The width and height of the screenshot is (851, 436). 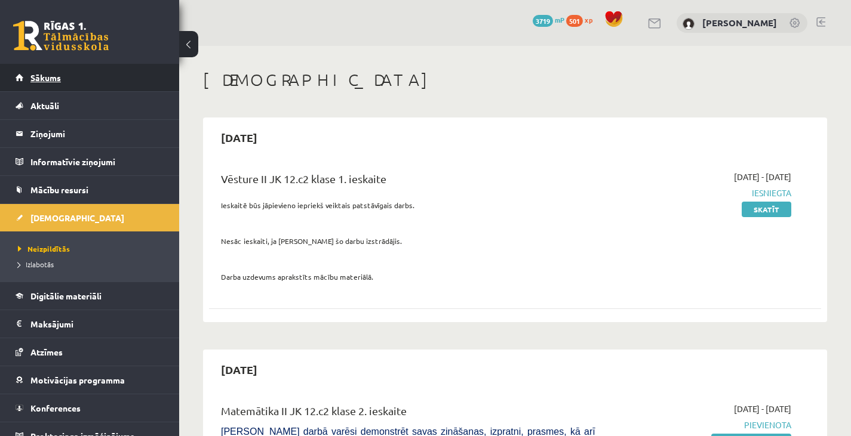 What do you see at coordinates (90, 162) in the screenshot?
I see `a: Informatīvie ziņojumi` at bounding box center [90, 162].